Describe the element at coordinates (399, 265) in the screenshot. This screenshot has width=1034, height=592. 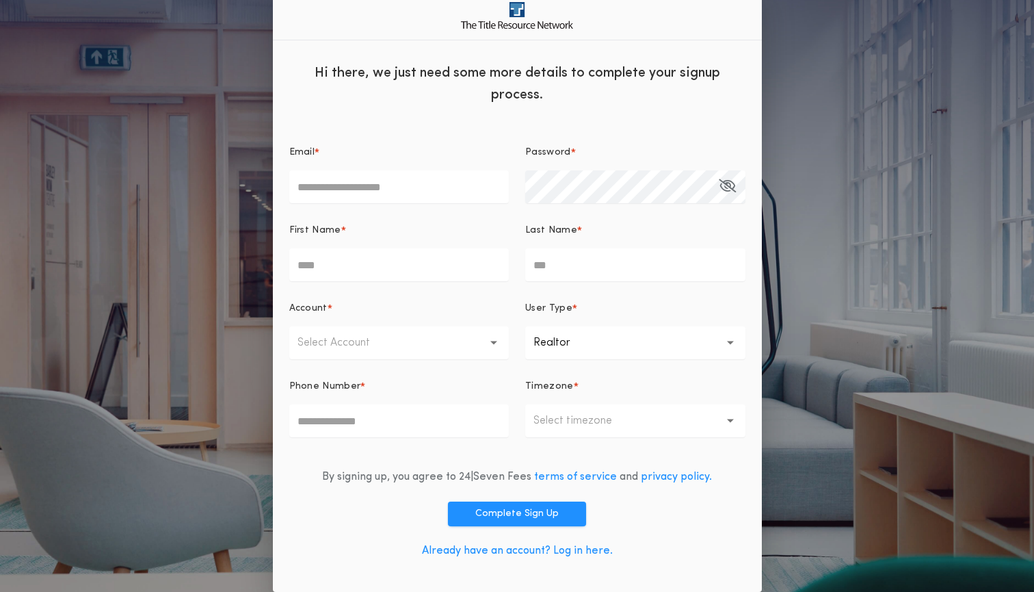
I see `input: First Name*` at that location.